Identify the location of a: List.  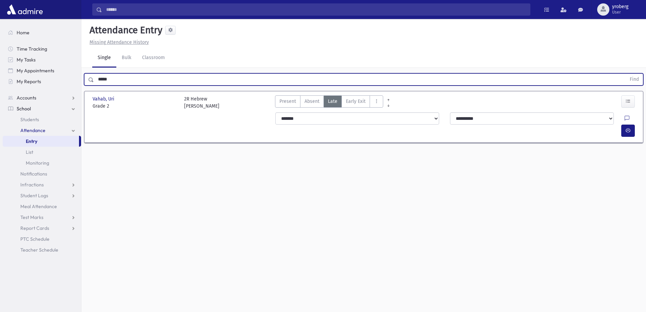
(42, 152).